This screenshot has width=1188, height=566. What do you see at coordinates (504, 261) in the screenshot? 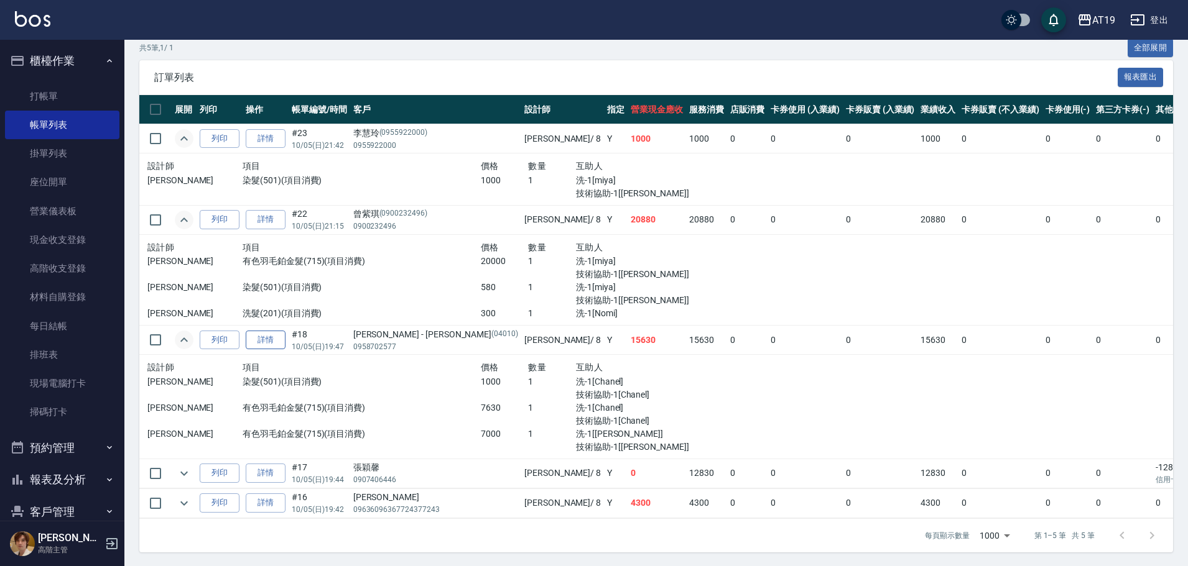
I see `p: 20000` at bounding box center [504, 261].